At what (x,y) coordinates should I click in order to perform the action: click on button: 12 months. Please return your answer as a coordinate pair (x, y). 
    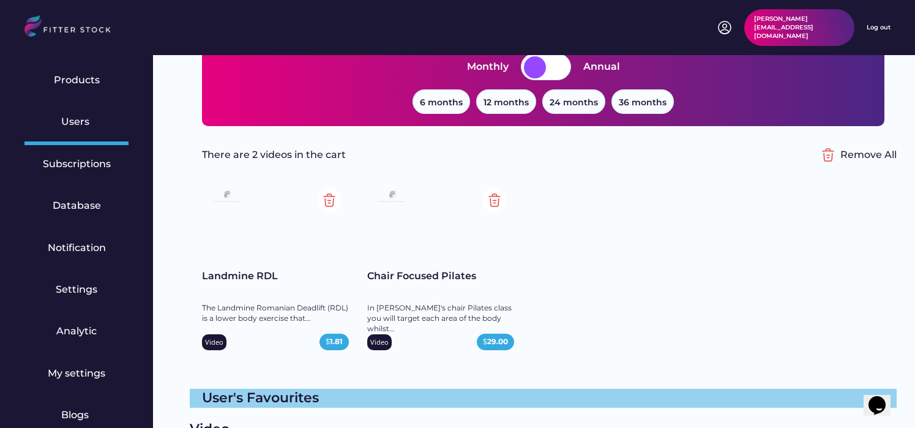
    Looking at the image, I should click on (506, 102).